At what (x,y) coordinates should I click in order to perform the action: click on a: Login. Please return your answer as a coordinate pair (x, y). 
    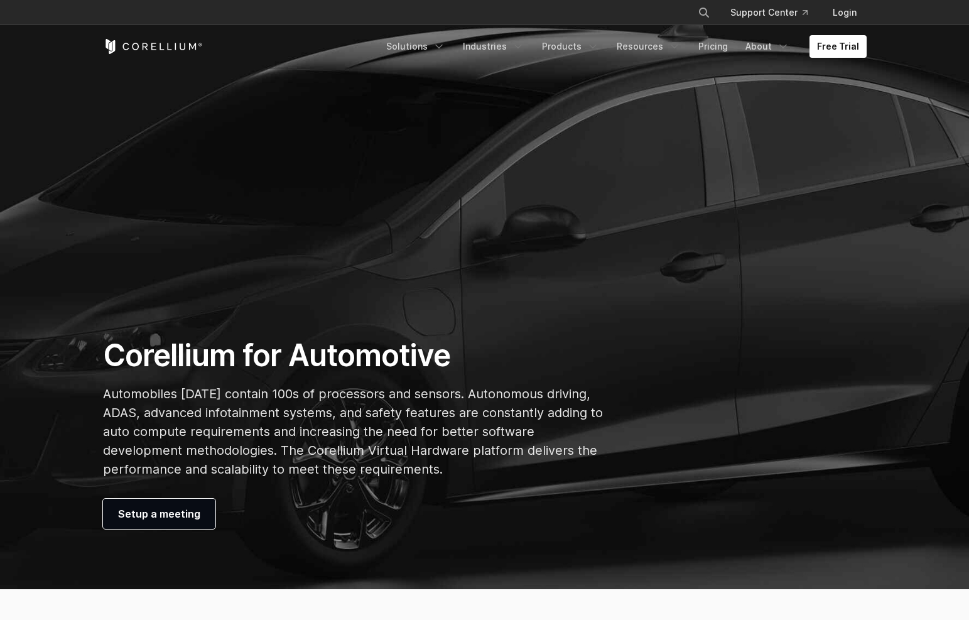
    Looking at the image, I should click on (845, 13).